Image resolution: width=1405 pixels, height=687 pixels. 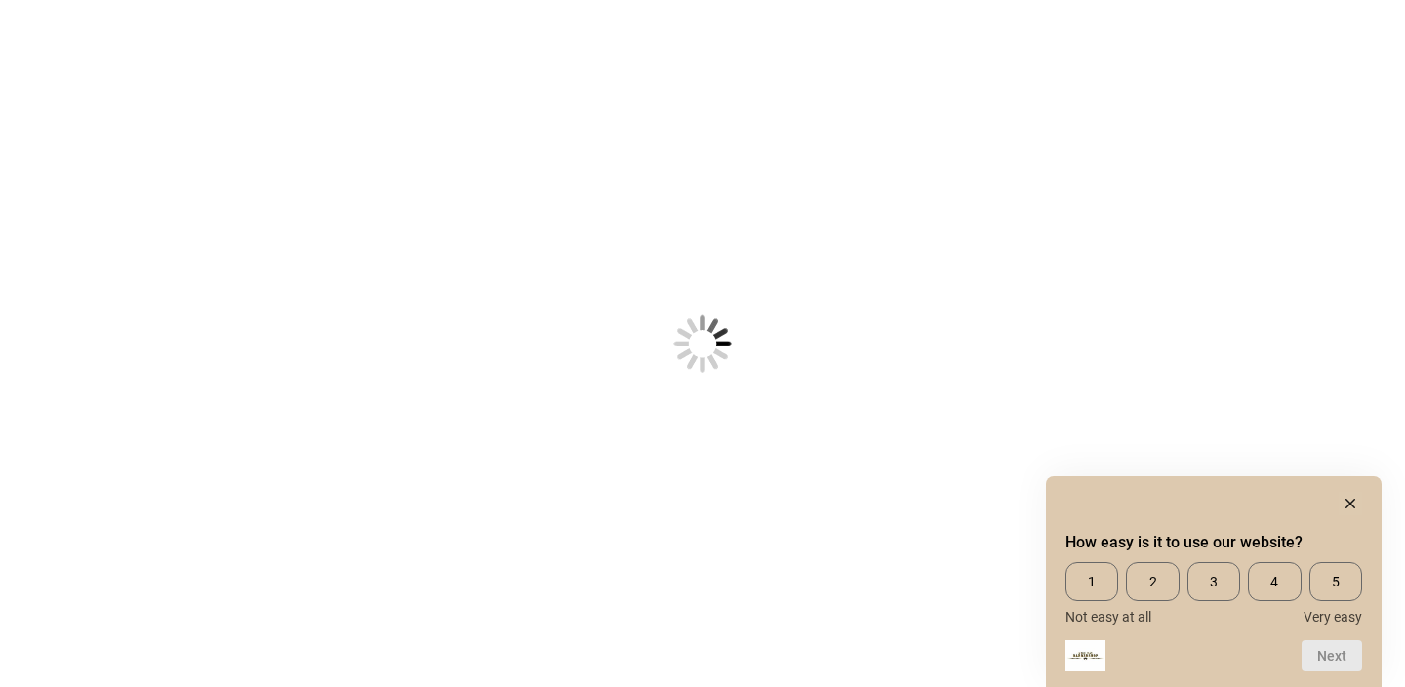 I want to click on img: Loading, so click(x=702, y=343).